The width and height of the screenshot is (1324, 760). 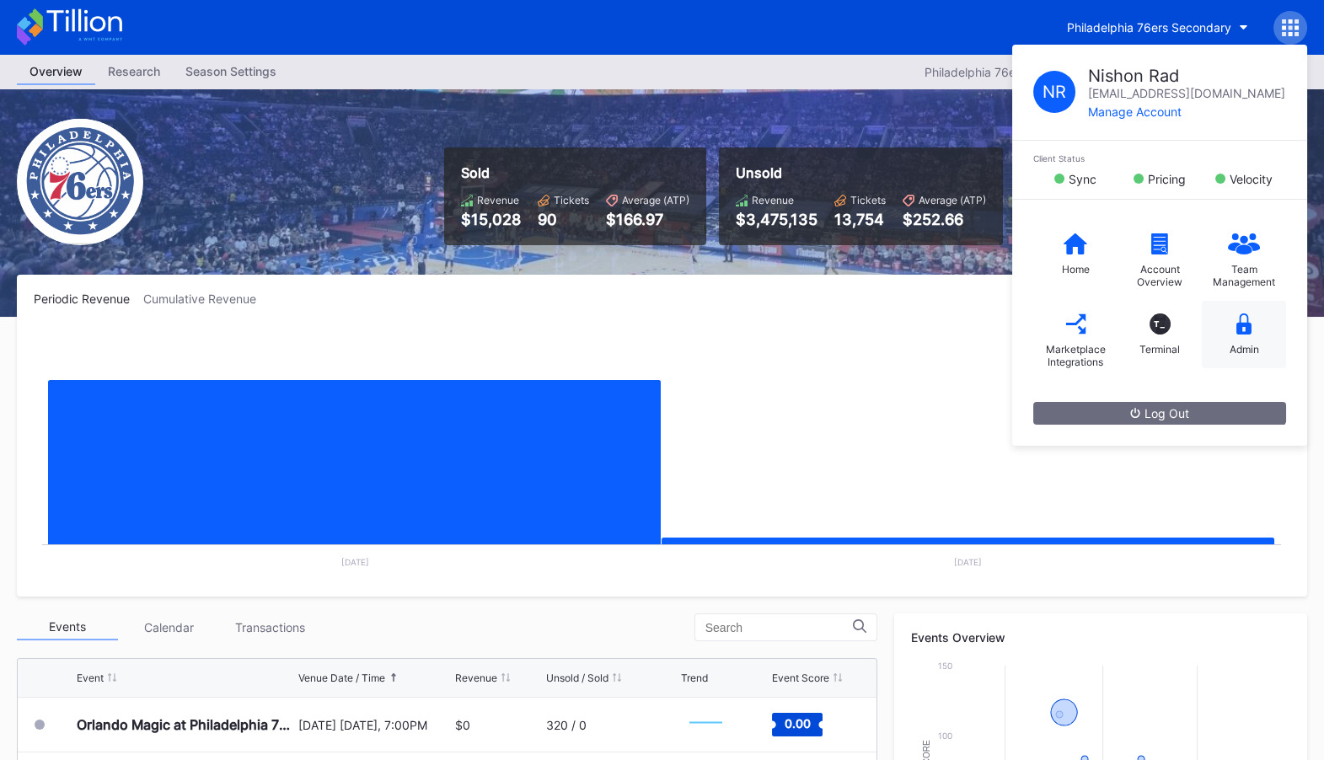 I want to click on div: Unsold, so click(x=860, y=173).